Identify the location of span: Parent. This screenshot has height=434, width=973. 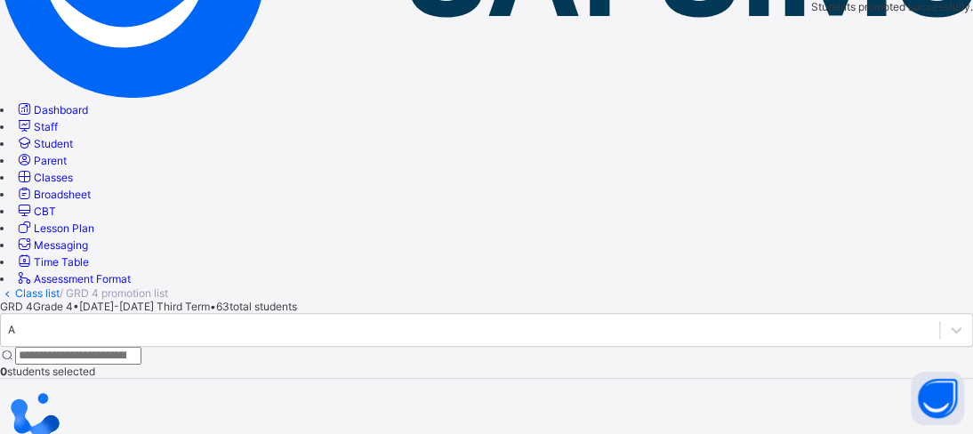
(50, 160).